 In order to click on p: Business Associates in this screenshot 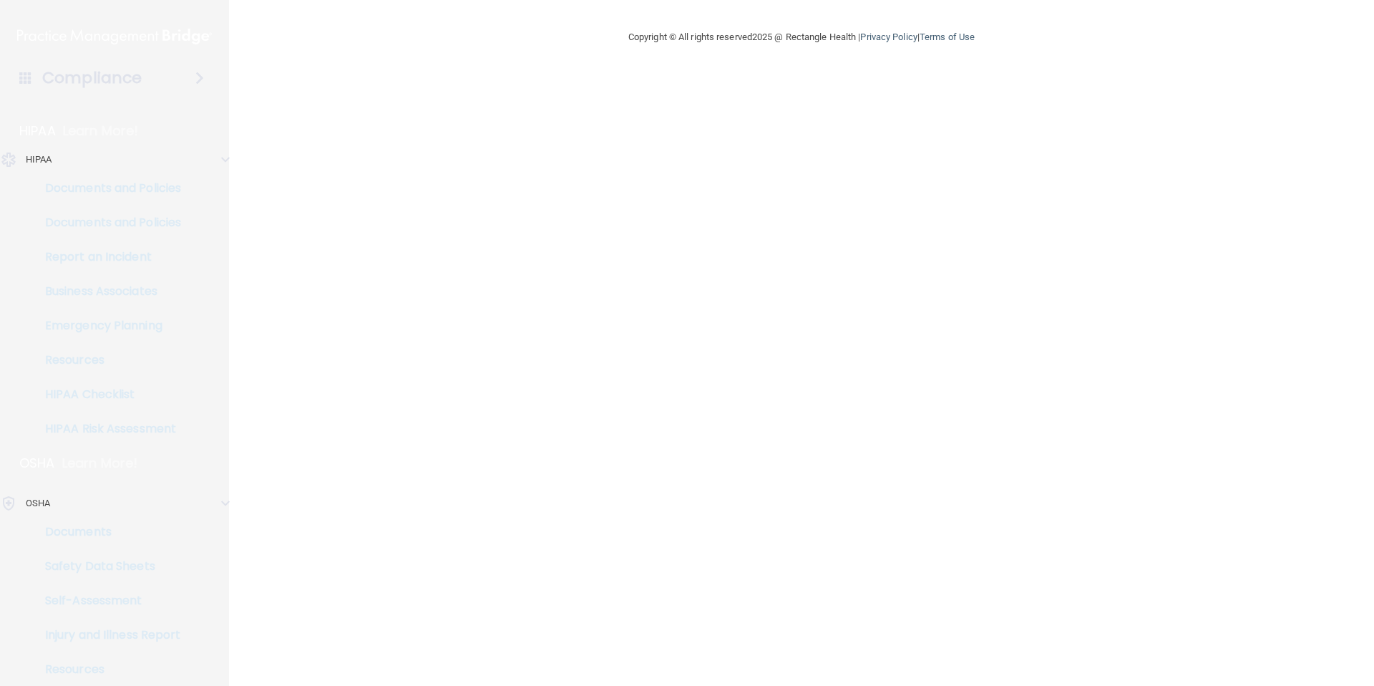, I will do `click(107, 291)`.